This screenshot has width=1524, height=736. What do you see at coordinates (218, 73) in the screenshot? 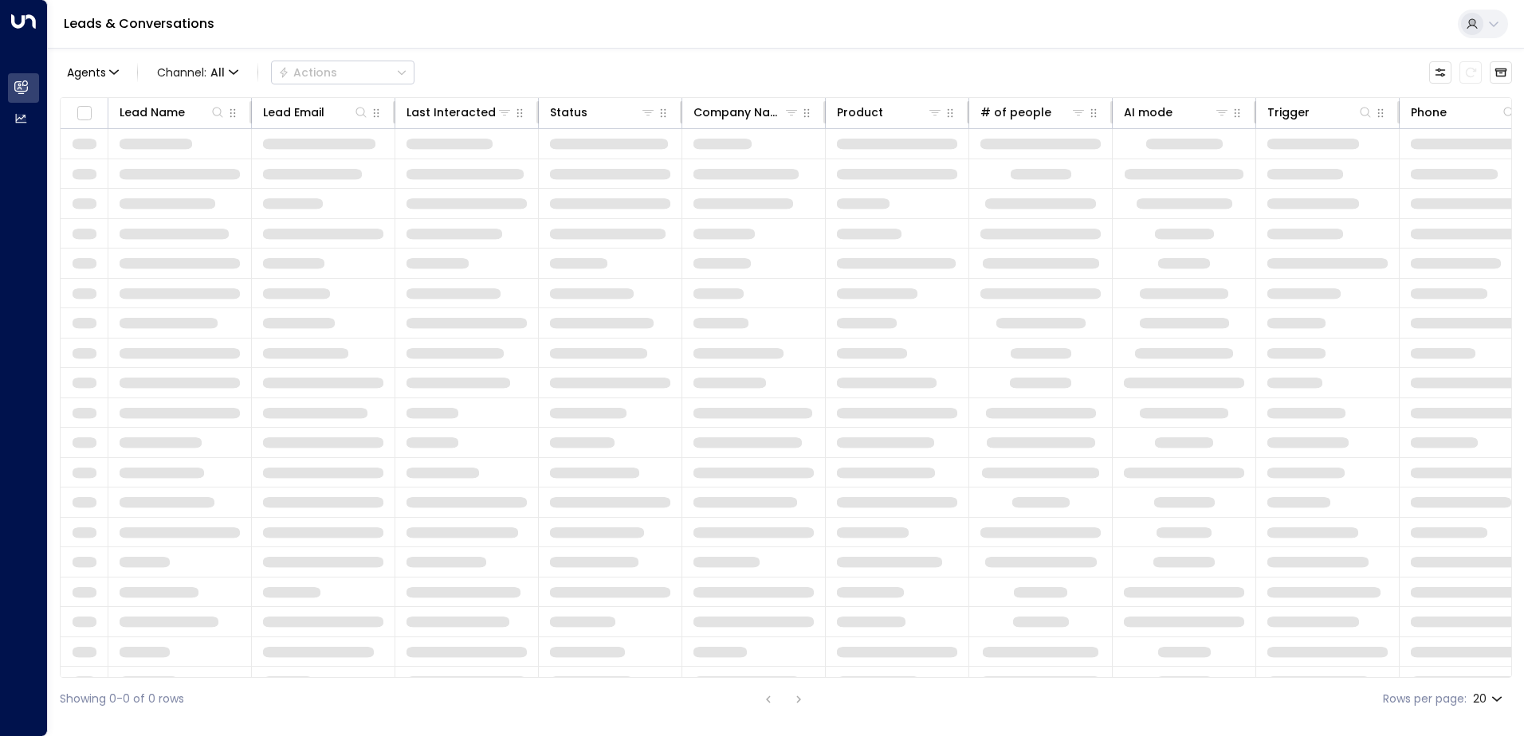
I see `span: All` at bounding box center [218, 73].